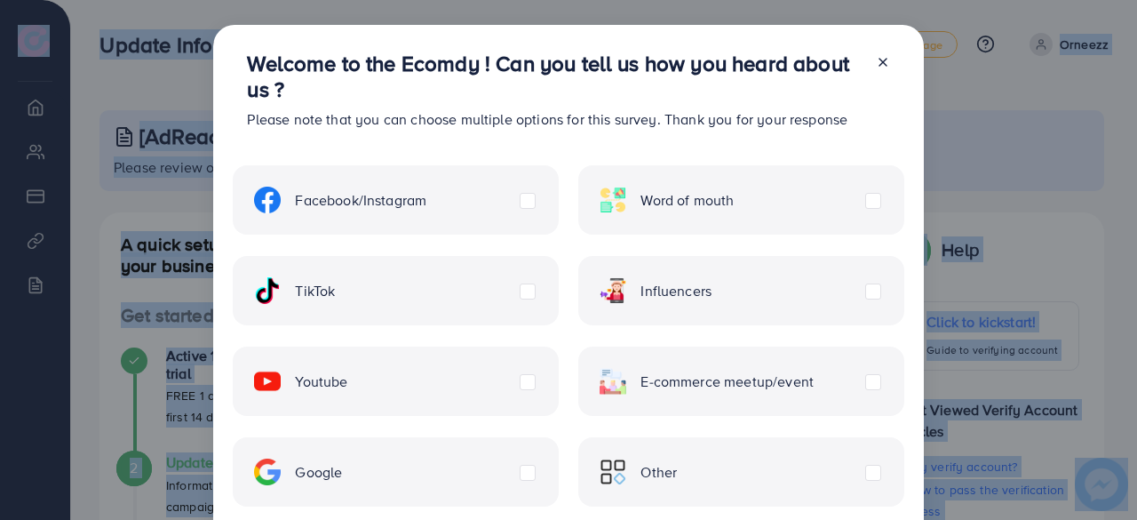 The image size is (1137, 520). I want to click on img: ic-youtube.715a0ca2.svg, so click(267, 381).